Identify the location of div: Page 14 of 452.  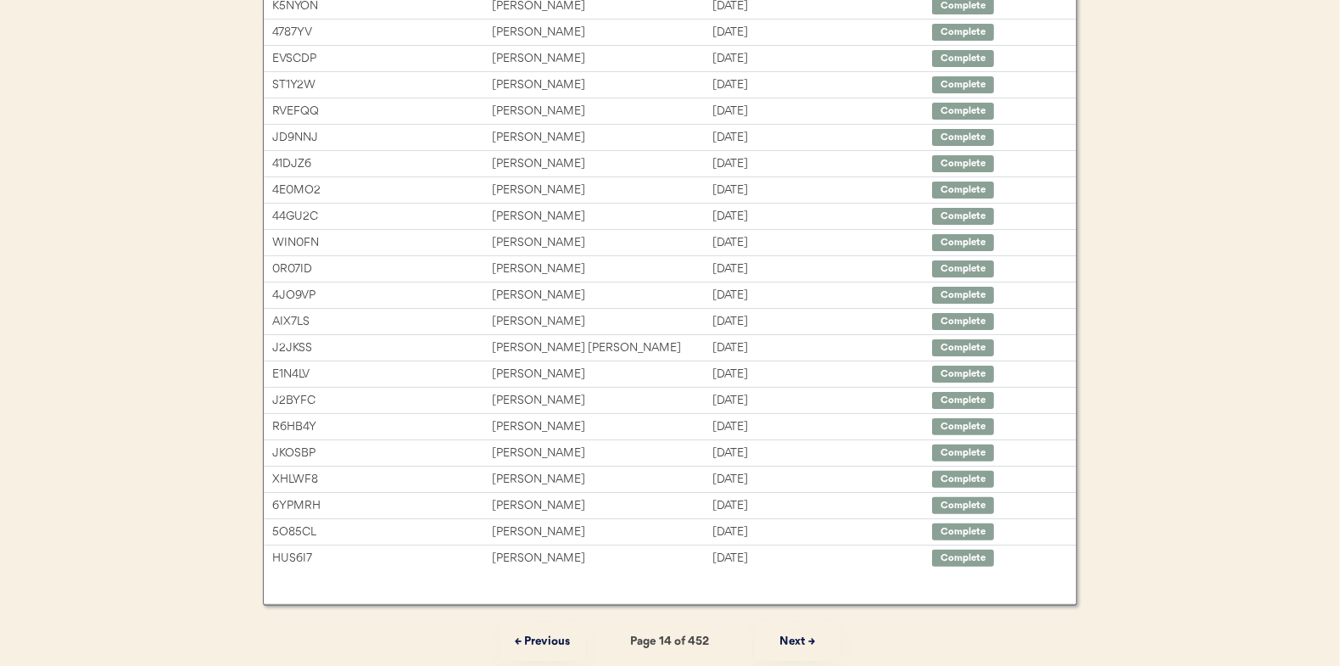
(670, 641).